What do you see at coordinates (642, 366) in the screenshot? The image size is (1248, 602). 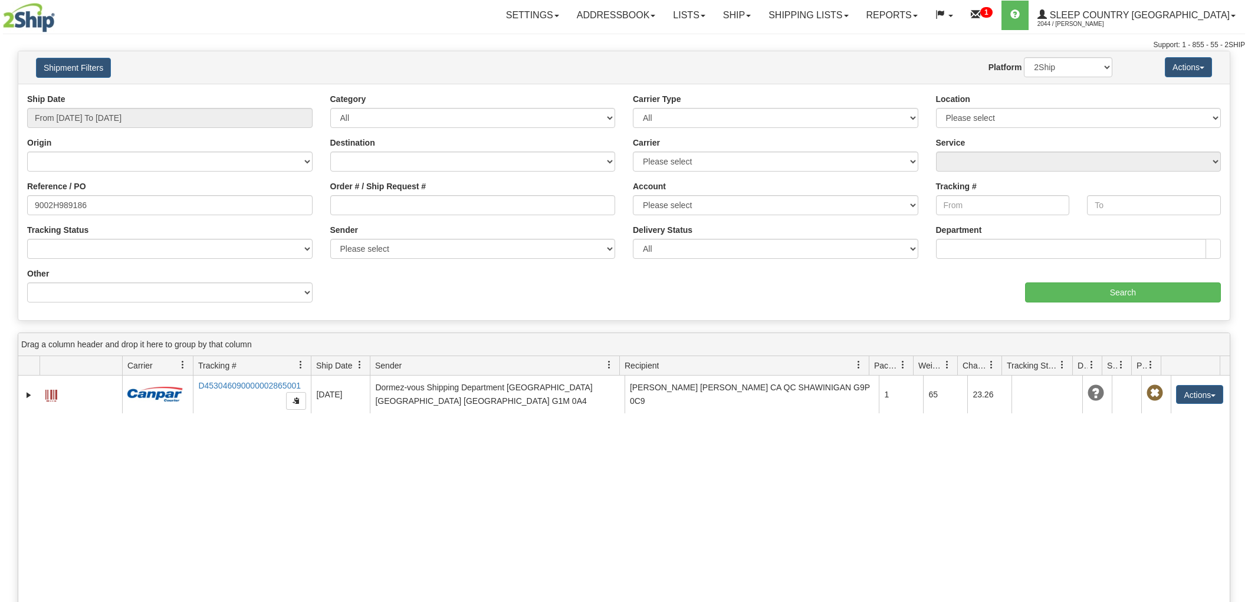 I see `span: Recipient` at bounding box center [642, 366].